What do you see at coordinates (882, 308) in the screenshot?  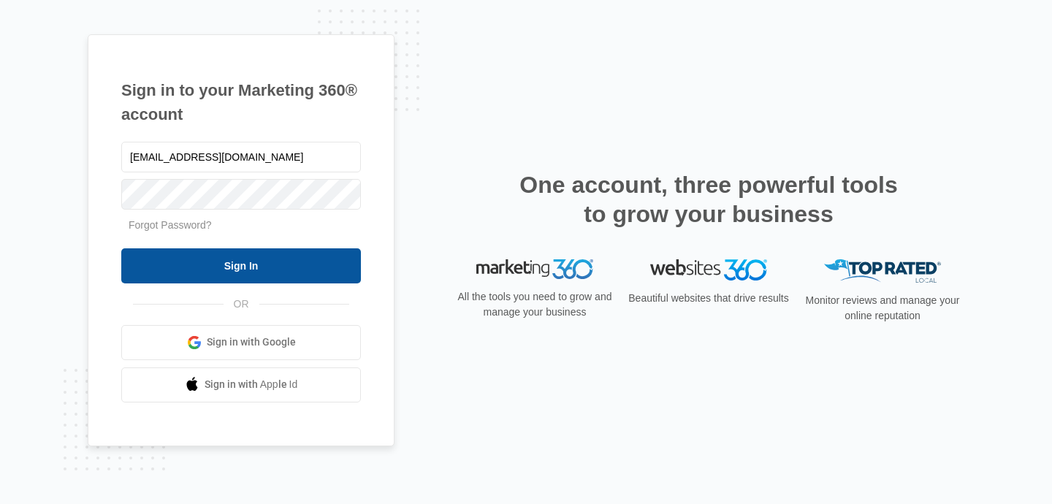 I see `p: Monitor reviews and manage your online reputation` at bounding box center [882, 308].